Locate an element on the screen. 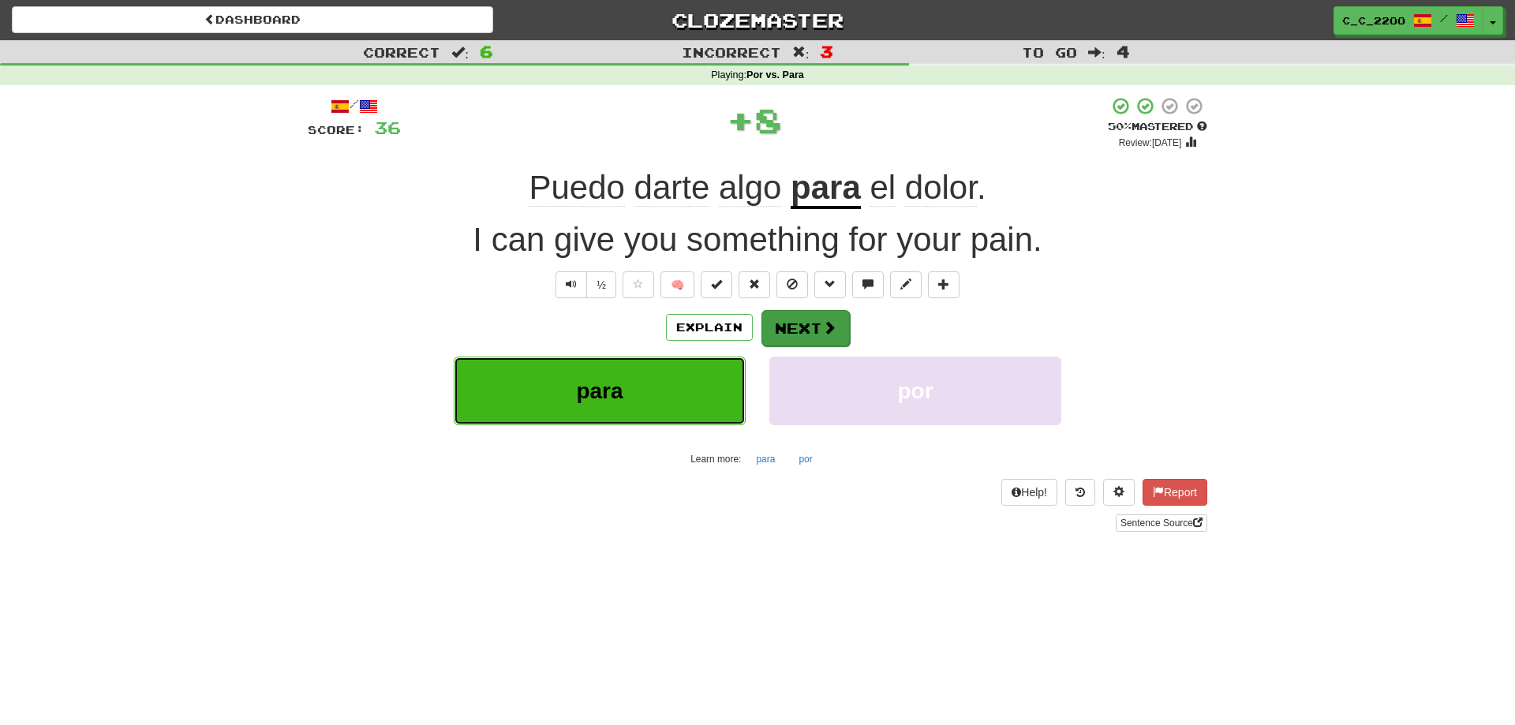  div: Mastered is located at coordinates (1158, 127).